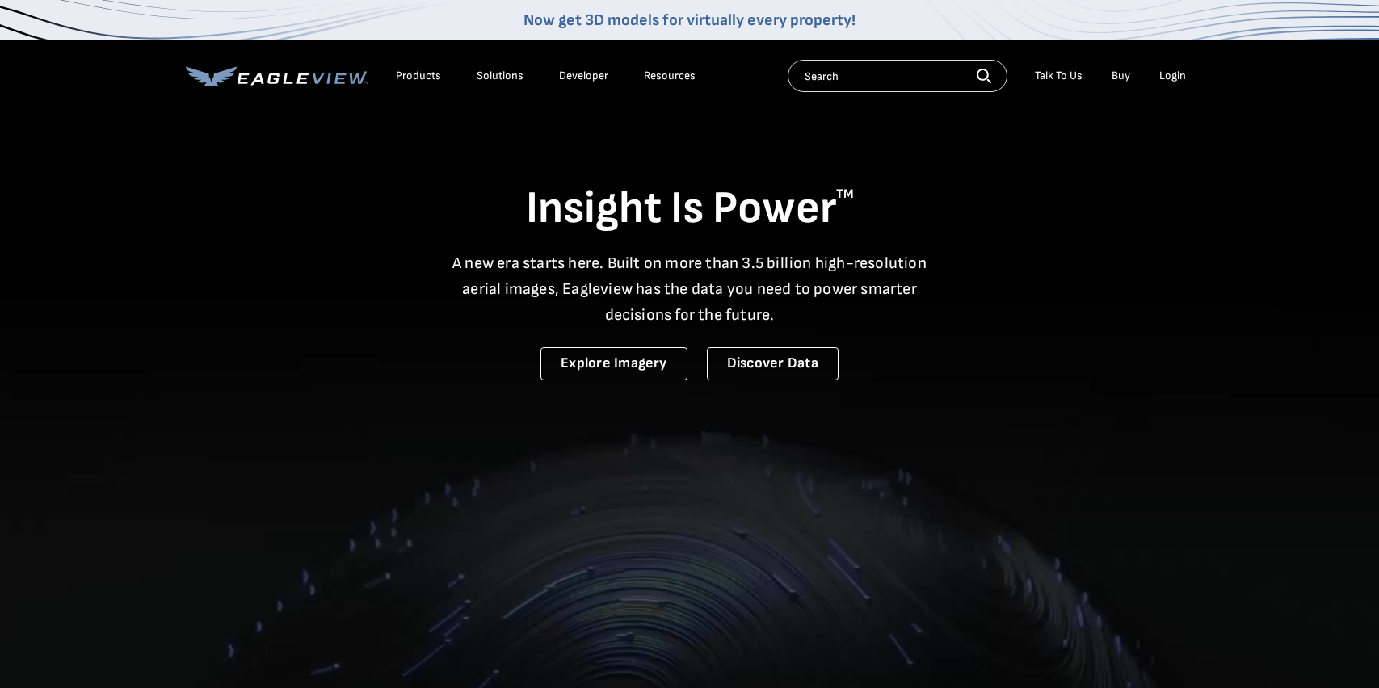 The height and width of the screenshot is (688, 1379). What do you see at coordinates (500, 76) in the screenshot?
I see `div: Solutions` at bounding box center [500, 76].